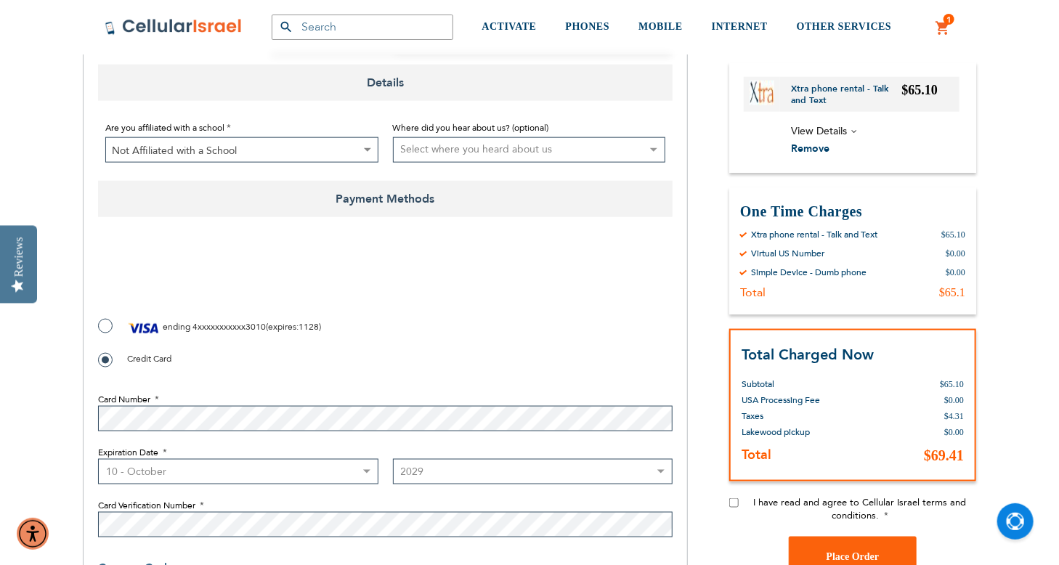 Image resolution: width=1059 pixels, height=565 pixels. What do you see at coordinates (124, 400) in the screenshot?
I see `span: Card Number` at bounding box center [124, 400].